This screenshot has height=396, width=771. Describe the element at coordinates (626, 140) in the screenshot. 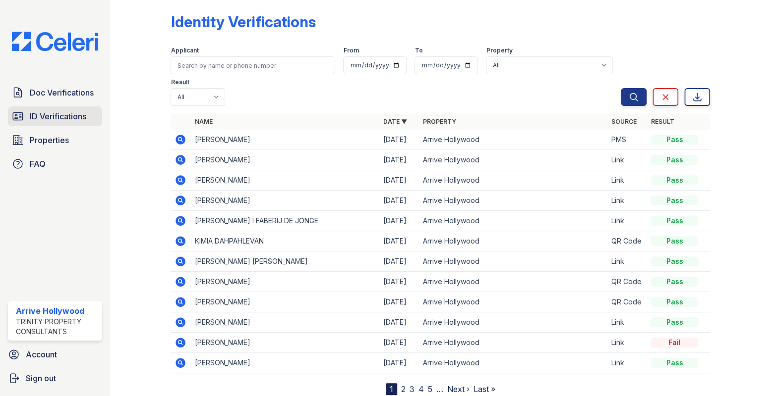

I see `td: PMS` at that location.